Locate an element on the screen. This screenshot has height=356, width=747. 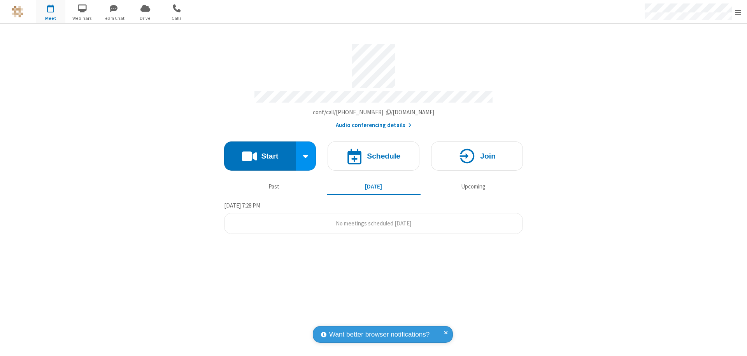
span: Meet is located at coordinates (51, 18).